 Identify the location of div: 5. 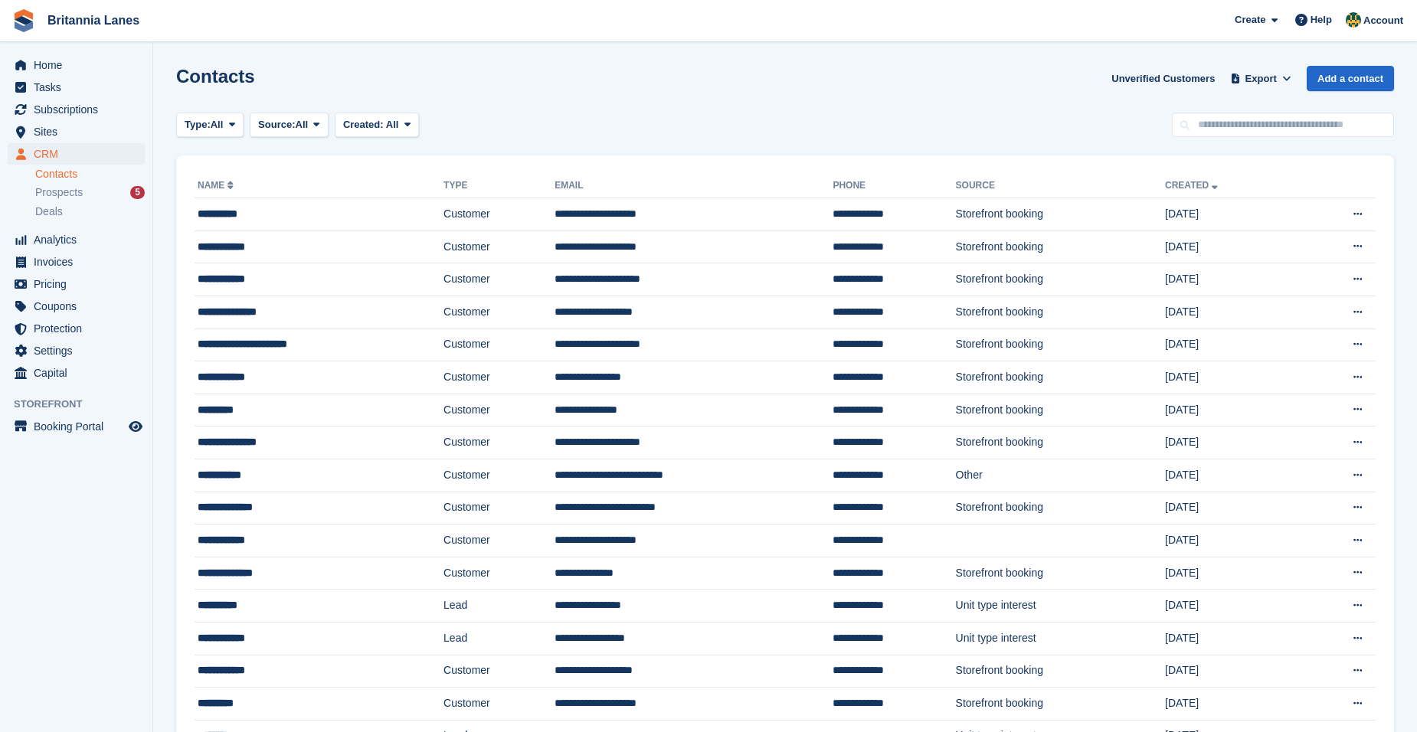
(137, 192).